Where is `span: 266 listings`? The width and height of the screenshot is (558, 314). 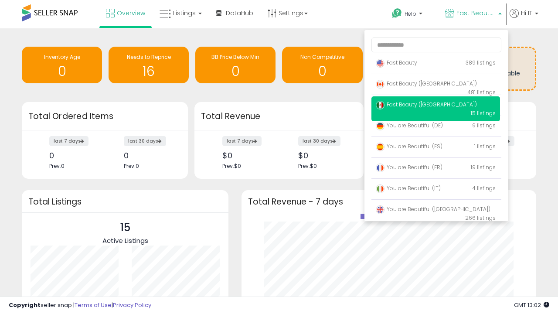 span: 266 listings is located at coordinates (481, 218).